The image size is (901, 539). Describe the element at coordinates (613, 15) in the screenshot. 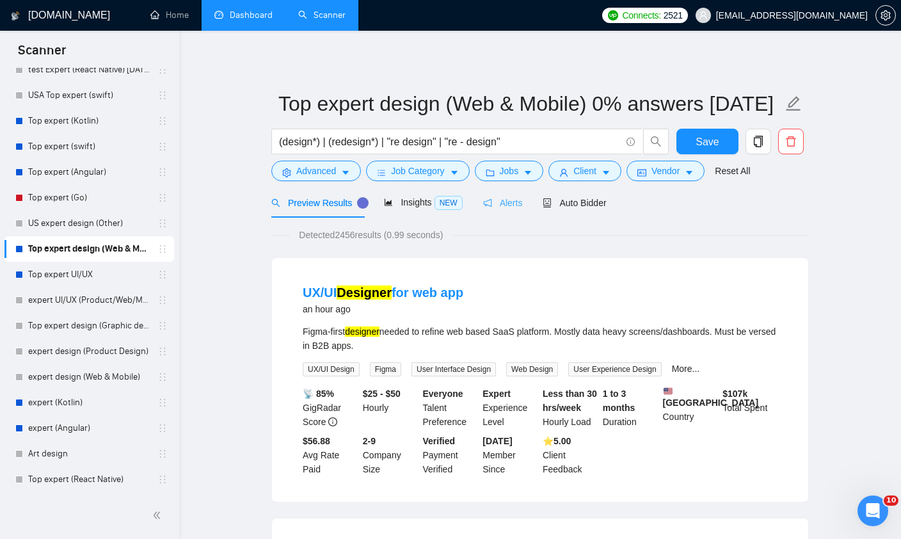

I see `img: upwork-logo.png` at that location.